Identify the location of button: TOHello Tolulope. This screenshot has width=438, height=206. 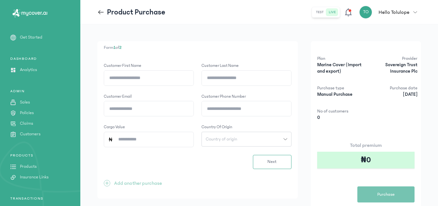
(390, 12).